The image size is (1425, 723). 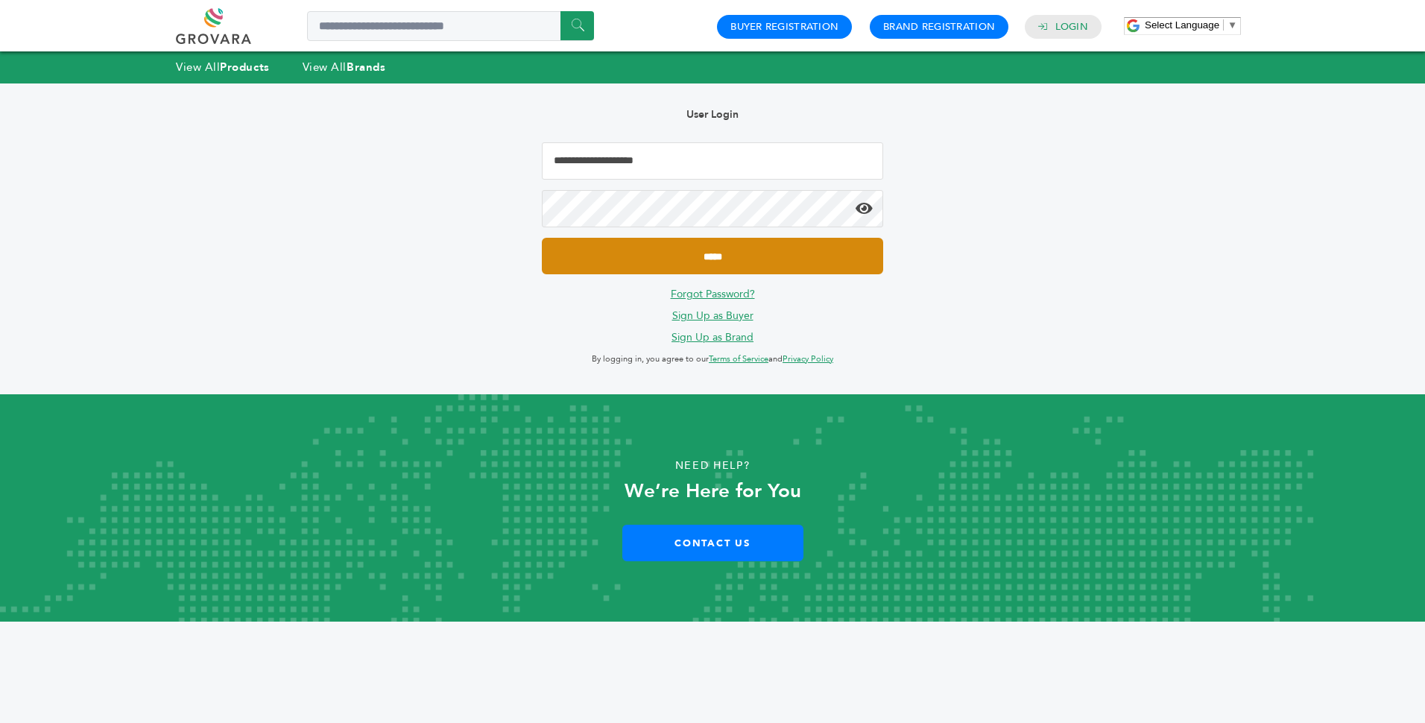 I want to click on p: Need Help?, so click(x=712, y=466).